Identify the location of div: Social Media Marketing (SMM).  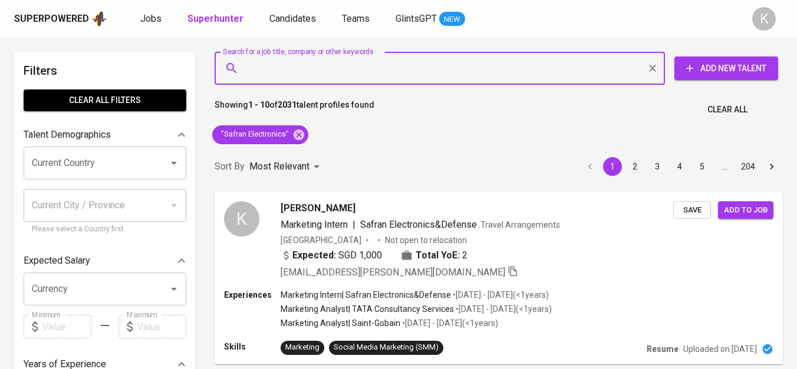
(386, 348).